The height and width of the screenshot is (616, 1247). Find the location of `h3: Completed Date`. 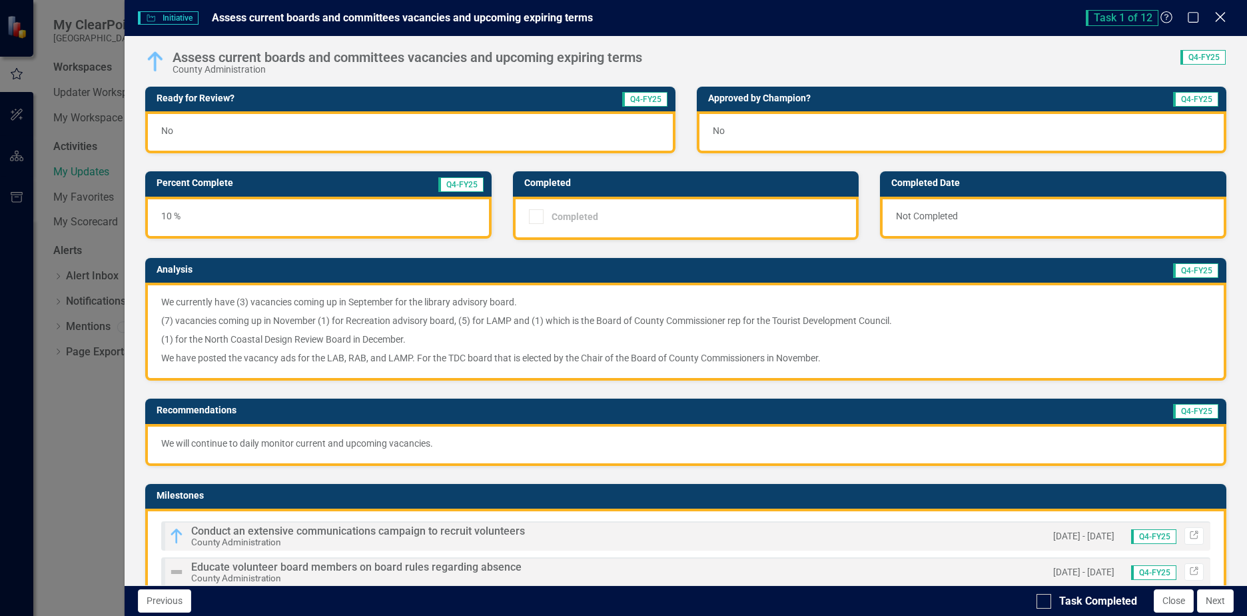

h3: Completed Date is located at coordinates (1055, 183).